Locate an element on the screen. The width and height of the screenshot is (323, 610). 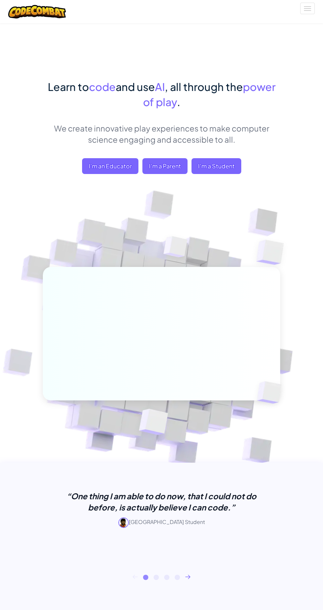
p: We create innovative play experiences to make computer science engaging and accessible to all. is located at coordinates (162, 134).